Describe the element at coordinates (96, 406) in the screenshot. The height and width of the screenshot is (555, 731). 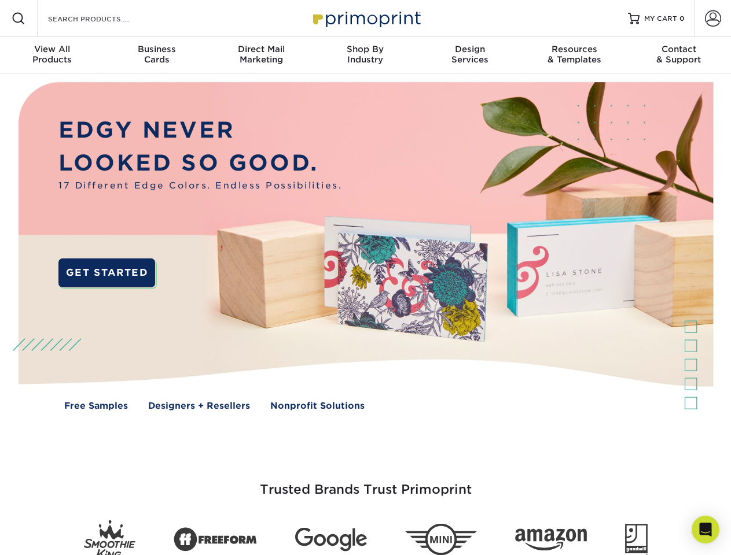
I see `a: Free Samples` at that location.